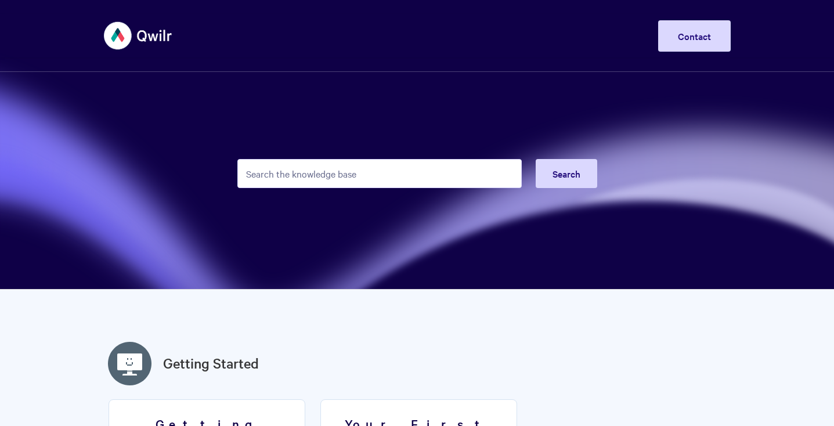 The image size is (834, 426). I want to click on a: Getting Started, so click(211, 363).